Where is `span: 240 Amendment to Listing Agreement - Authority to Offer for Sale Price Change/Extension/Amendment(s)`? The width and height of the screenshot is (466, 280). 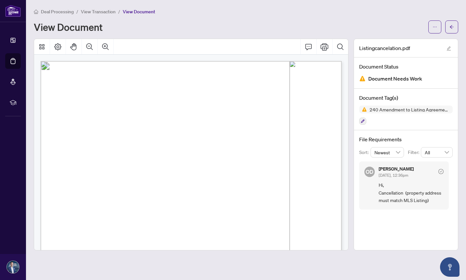
span: 240 Amendment to Listing Agreement - Authority to Offer for Sale Price Change/Extension/Amendment(s) is located at coordinates (409, 109).